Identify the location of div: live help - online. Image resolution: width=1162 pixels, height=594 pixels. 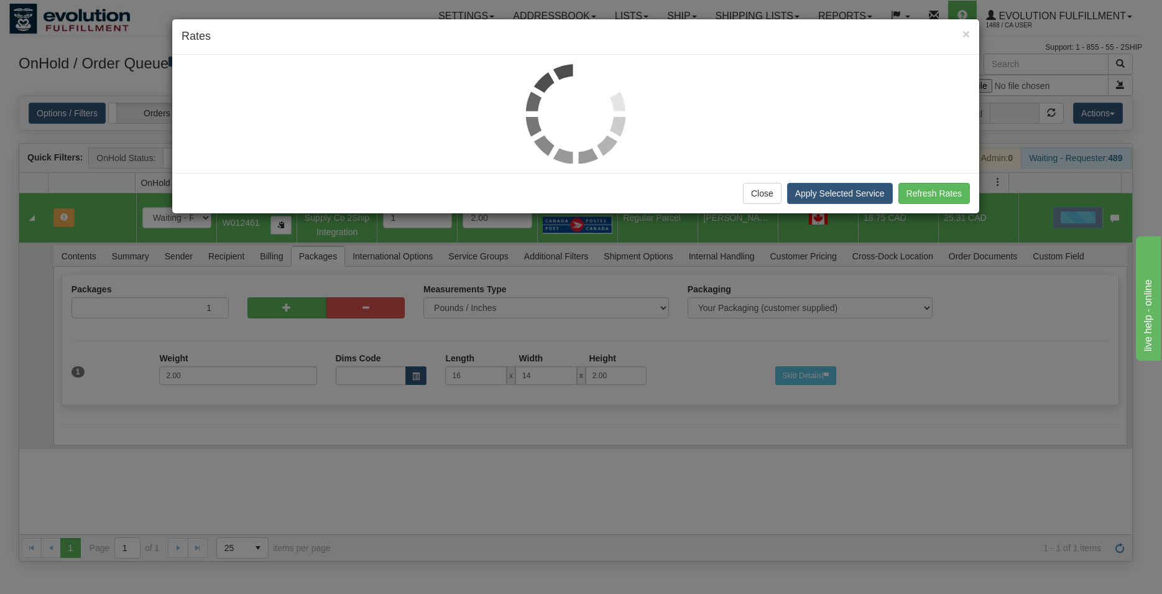
(62, 15).